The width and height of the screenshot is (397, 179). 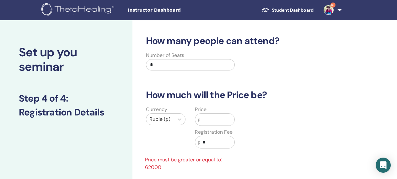 I want to click on h3: How much will the Price be?, so click(x=244, y=95).